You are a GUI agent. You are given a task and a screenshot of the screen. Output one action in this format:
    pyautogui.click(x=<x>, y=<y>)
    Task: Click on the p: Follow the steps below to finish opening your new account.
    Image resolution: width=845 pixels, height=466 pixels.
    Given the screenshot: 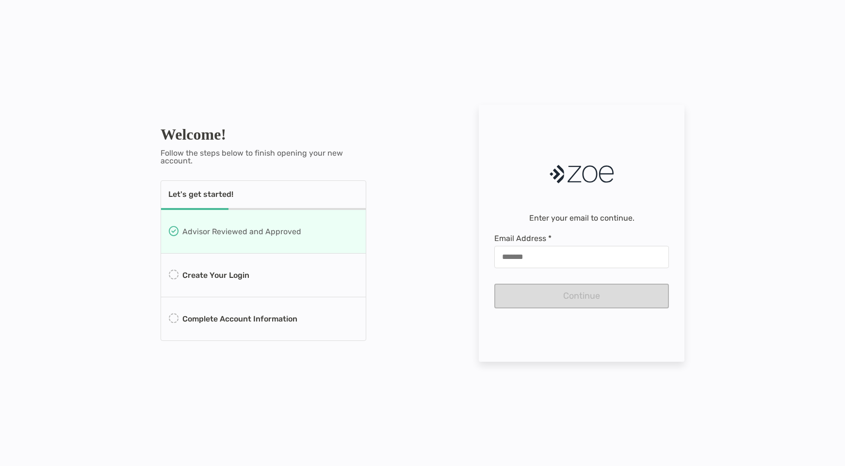 What is the action you would take?
    pyautogui.click(x=263, y=157)
    